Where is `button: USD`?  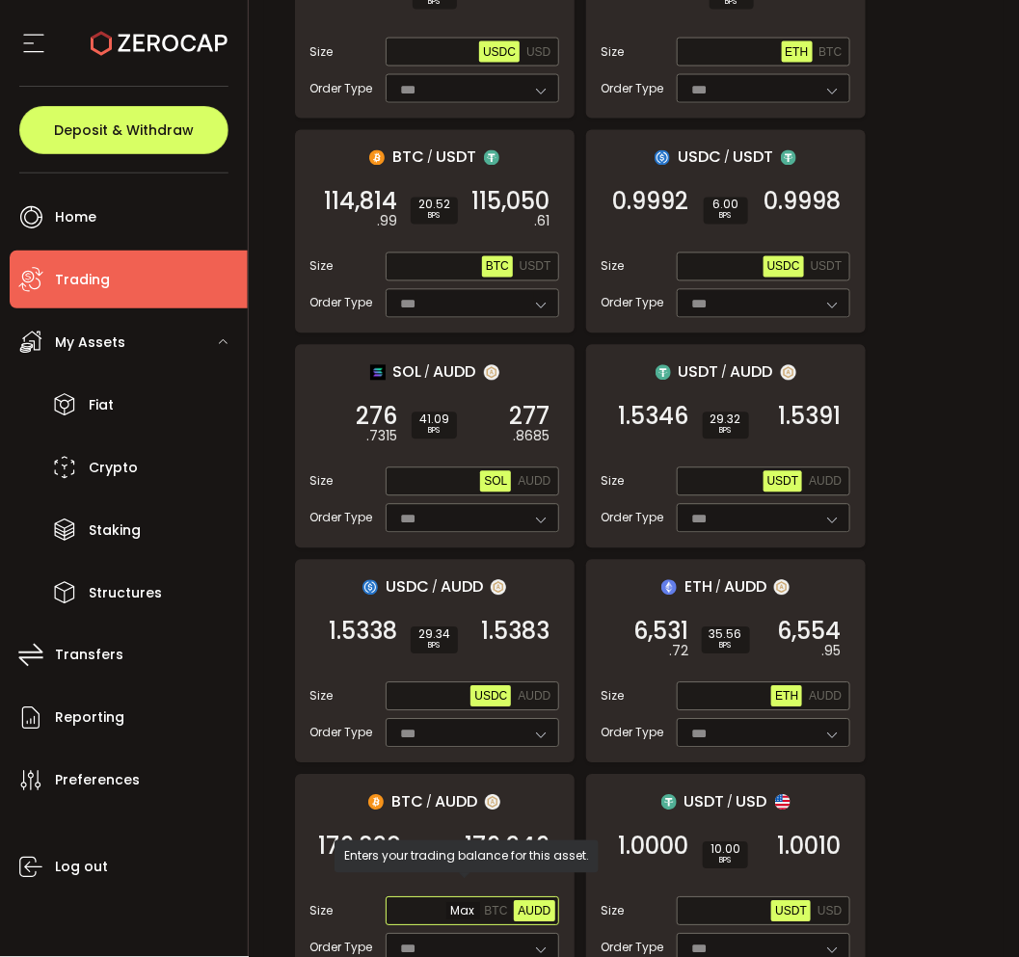 button: USD is located at coordinates (538, 52).